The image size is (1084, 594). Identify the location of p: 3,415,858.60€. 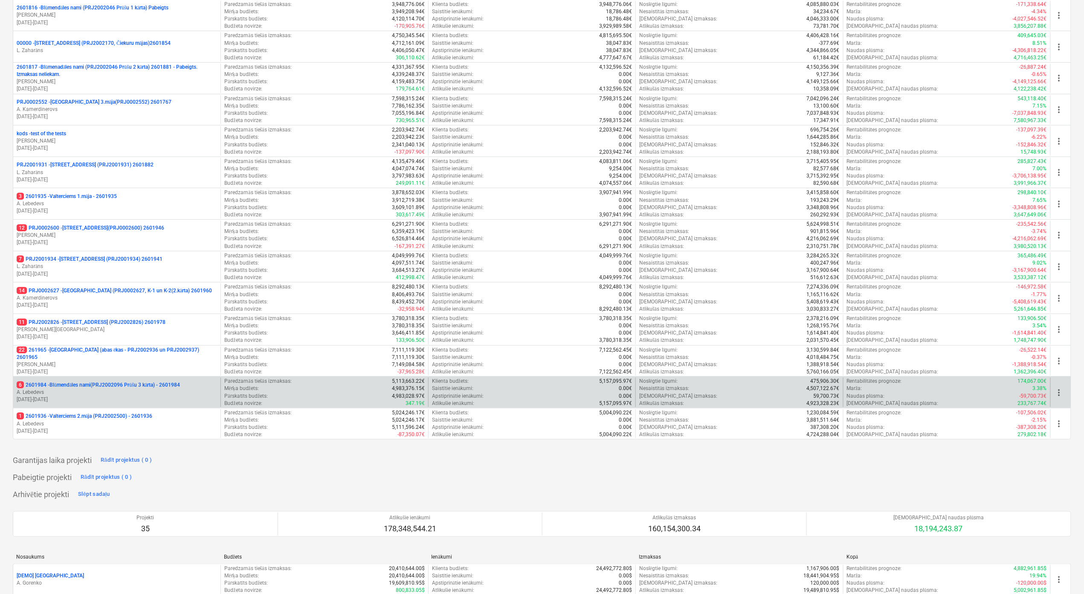
(823, 192).